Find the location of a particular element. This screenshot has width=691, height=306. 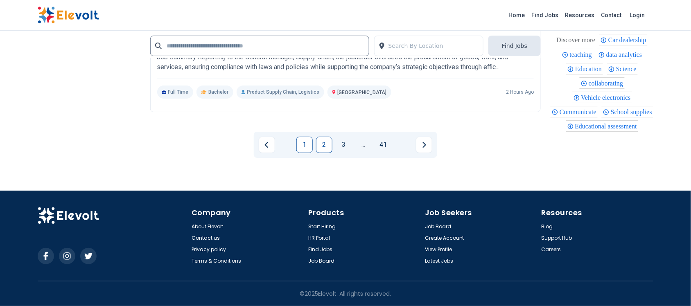

div: collaborating is located at coordinates (601, 83).